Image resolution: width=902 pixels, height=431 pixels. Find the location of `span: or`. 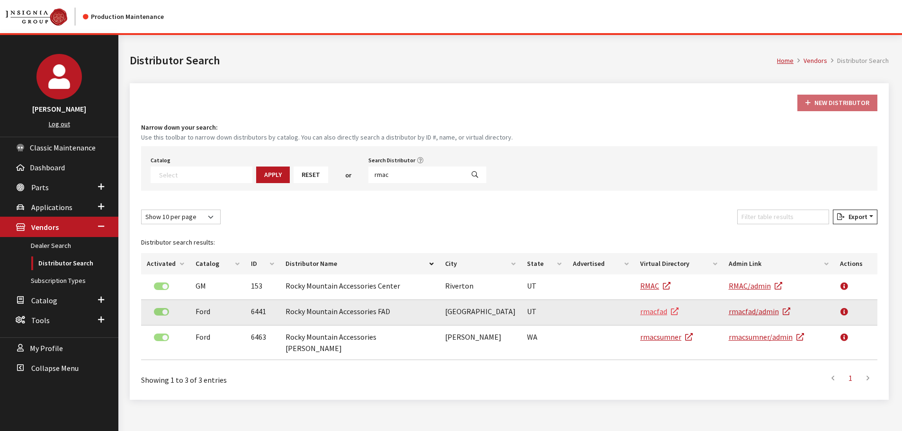

span: or is located at coordinates (348, 175).